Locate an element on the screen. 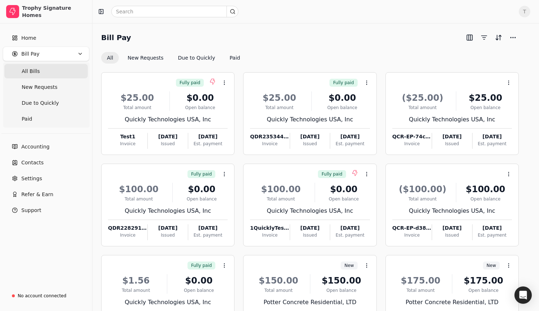 This screenshot has height=311, width=539. span: Support is located at coordinates (31, 210).